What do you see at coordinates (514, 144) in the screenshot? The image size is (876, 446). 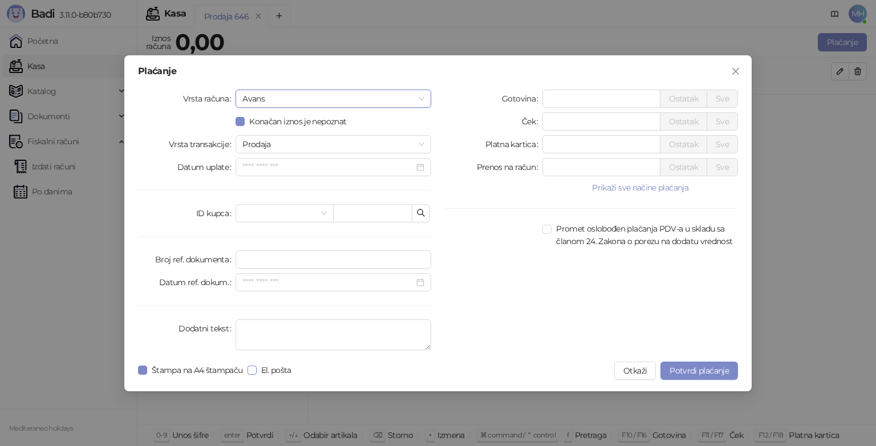 I see `label: Platna kartica` at bounding box center [514, 144].